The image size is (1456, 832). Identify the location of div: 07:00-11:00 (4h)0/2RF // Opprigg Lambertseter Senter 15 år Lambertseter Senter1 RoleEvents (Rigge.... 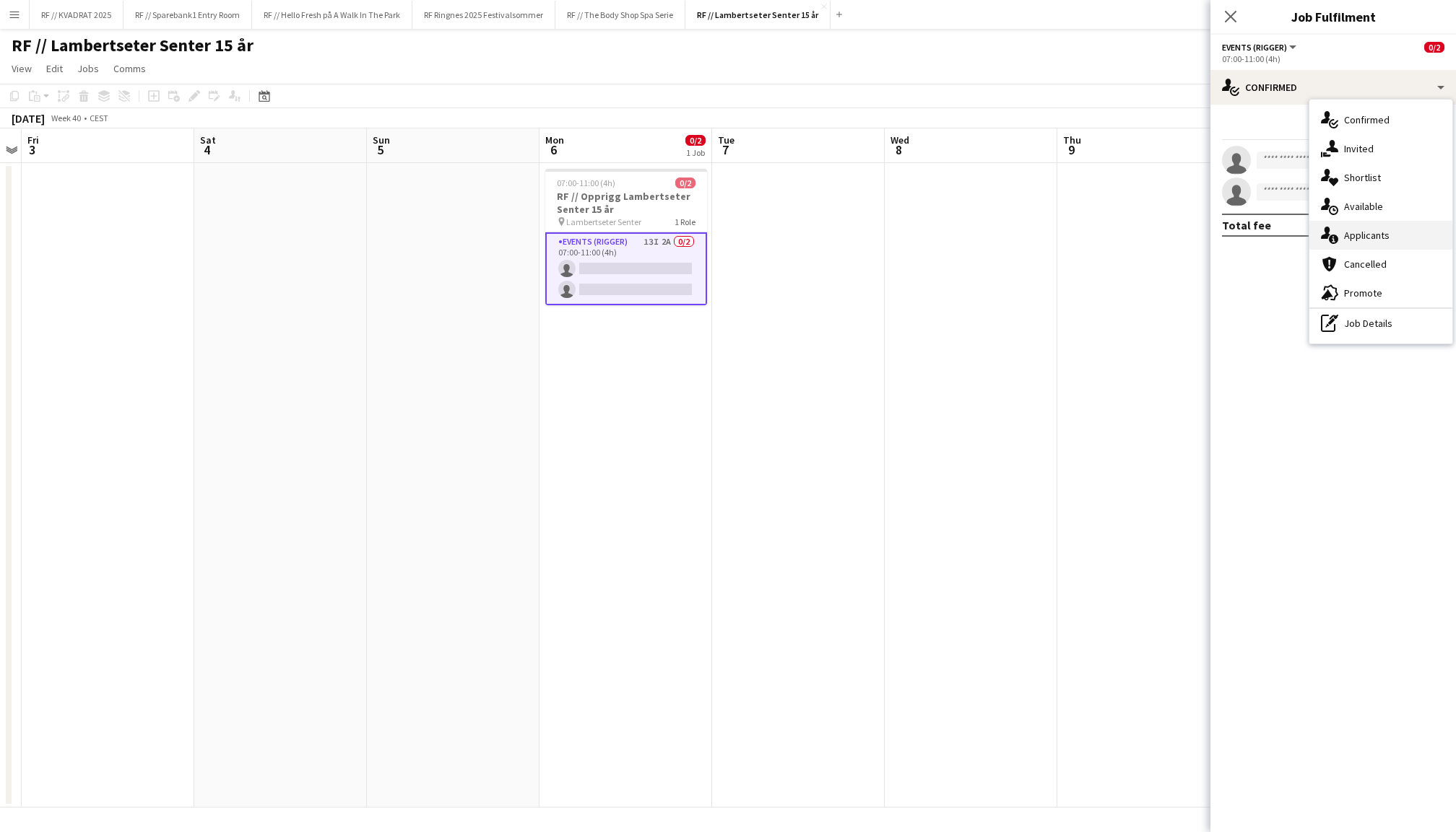
(626, 237).